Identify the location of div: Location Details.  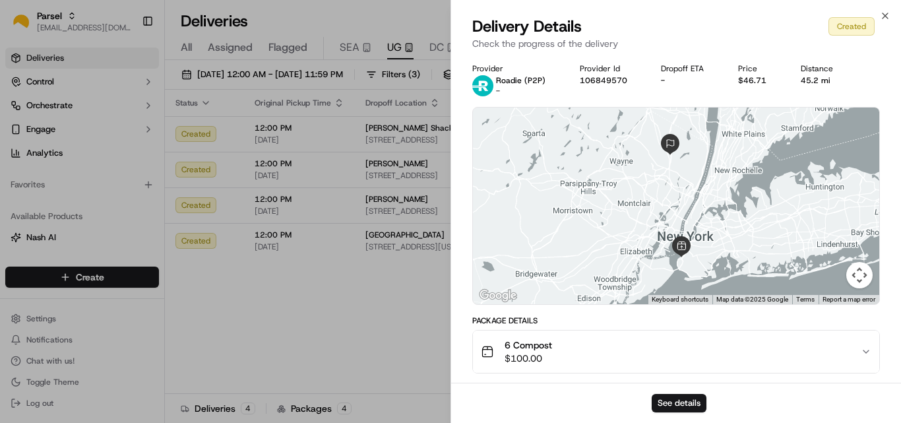
(676, 387).